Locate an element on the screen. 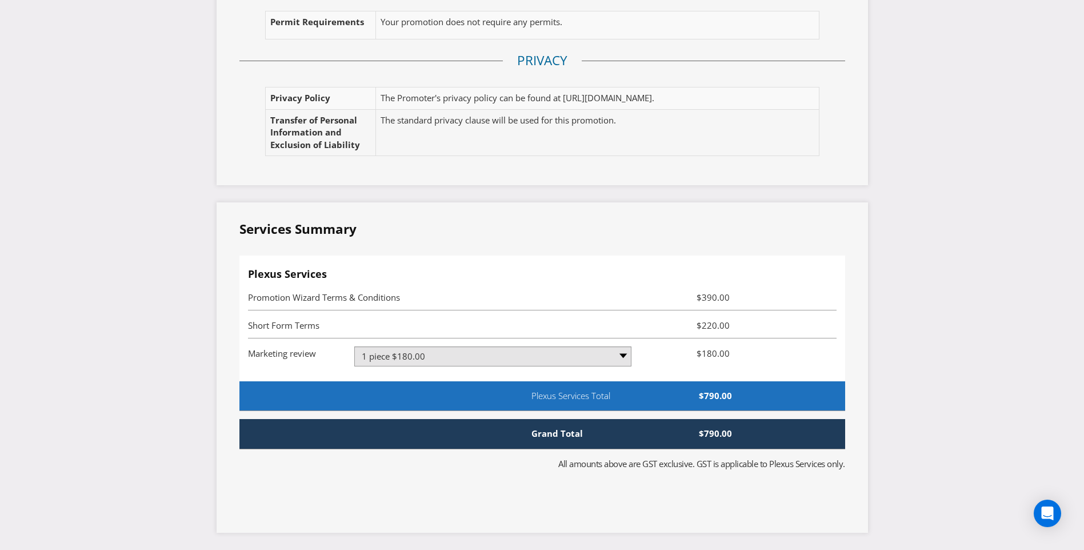  td: Privacy Policy is located at coordinates (321, 98).